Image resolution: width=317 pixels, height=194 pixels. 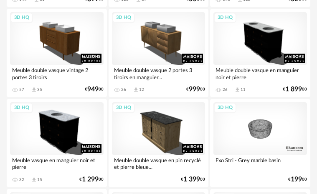 What do you see at coordinates (159, 53) in the screenshot?
I see `a: 3D HQ Meuble double vasque 2 portes 3 tiroirs en manguier... 26 Download icon 12 €99900` at bounding box center [159, 53].